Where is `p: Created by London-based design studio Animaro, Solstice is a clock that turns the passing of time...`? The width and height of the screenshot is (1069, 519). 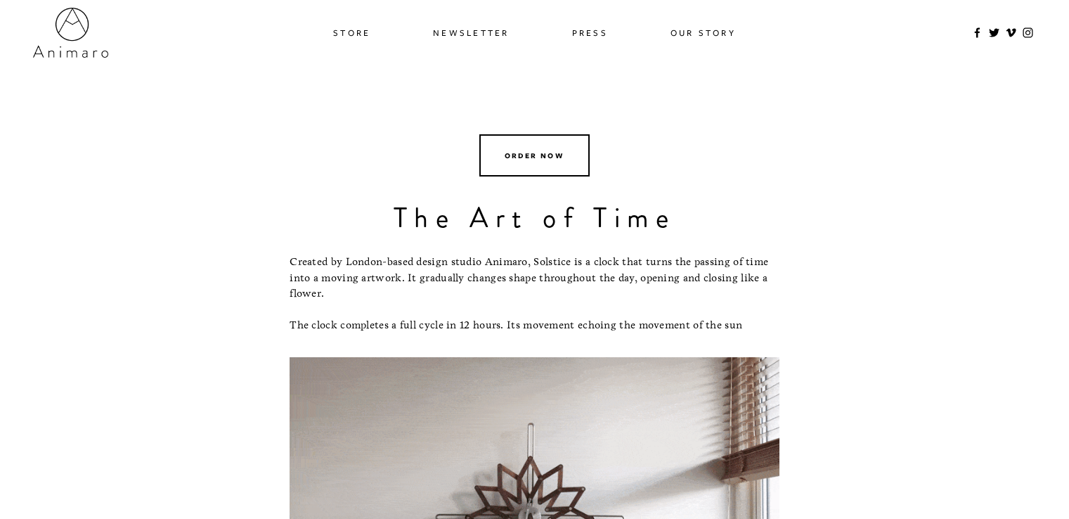
p: Created by London-based design studio Animaro, Solstice is a clock that turns the passing of time... is located at coordinates (534, 293).